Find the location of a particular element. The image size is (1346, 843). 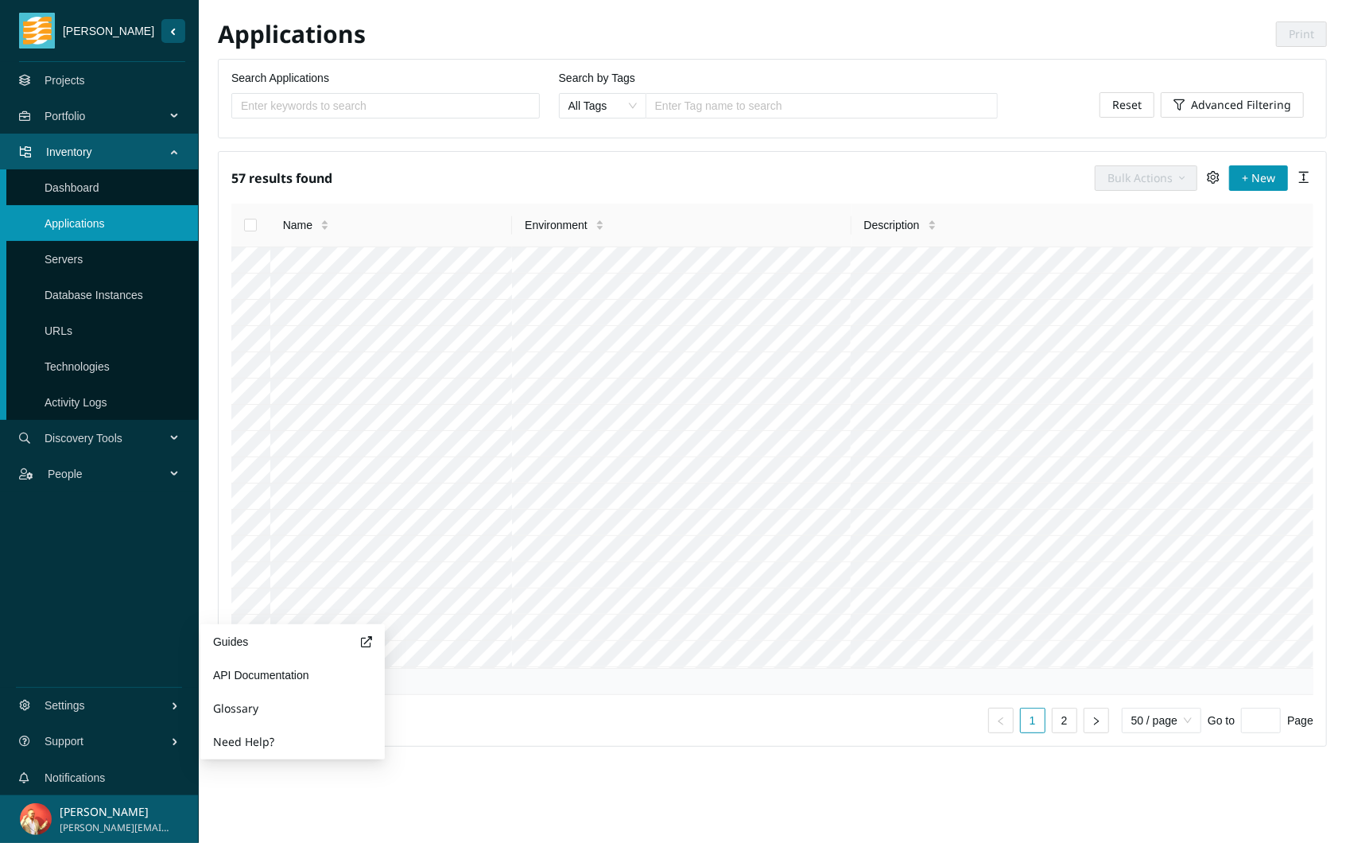

span: Description is located at coordinates (892, 225).